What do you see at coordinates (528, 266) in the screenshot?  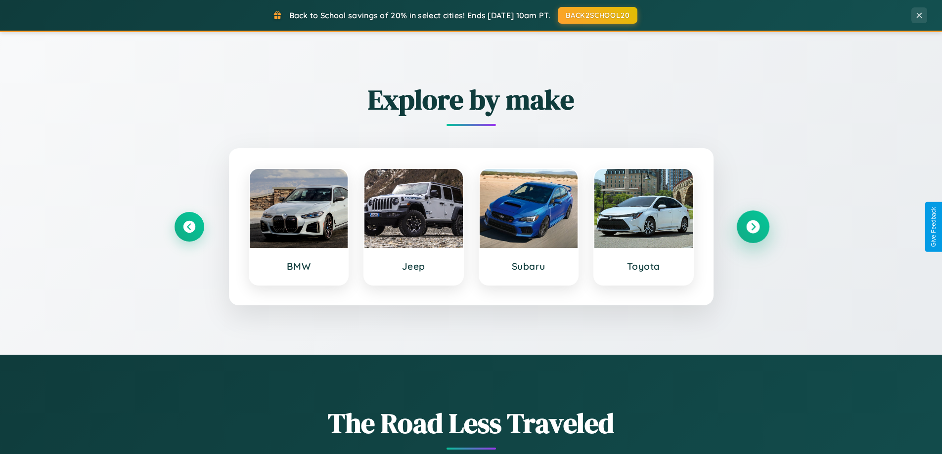 I see `h3: Subaru` at bounding box center [528, 266].